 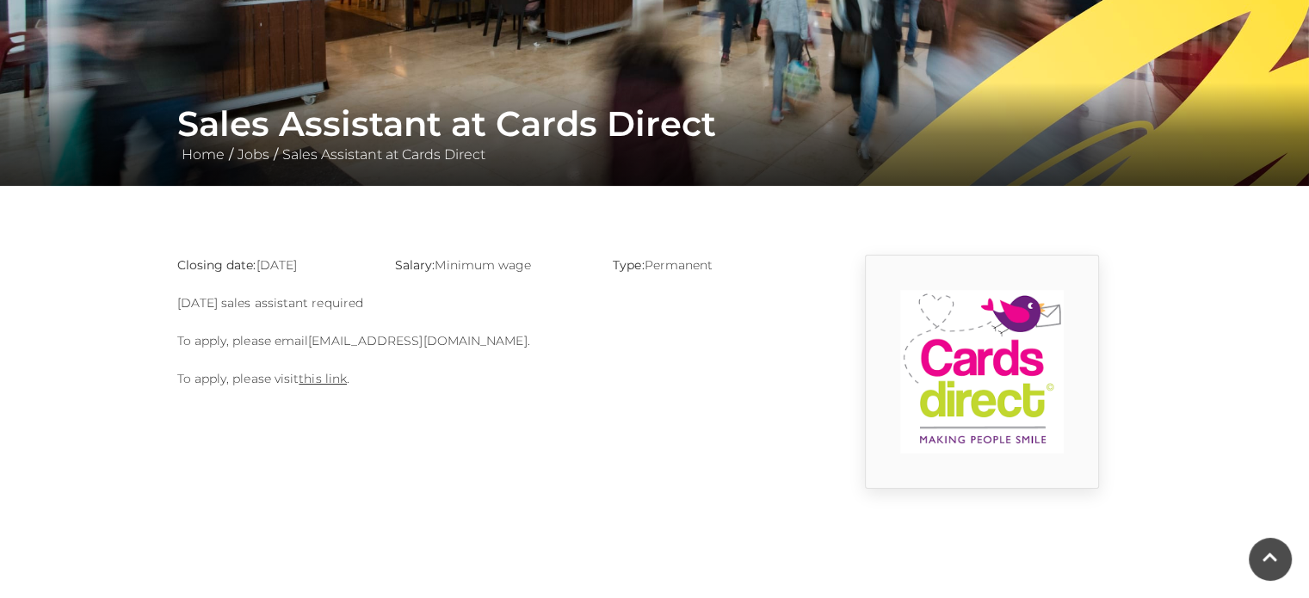 What do you see at coordinates (982, 372) in the screenshot?
I see `img: 9_1554819914_l1cI.png` at bounding box center [982, 372].